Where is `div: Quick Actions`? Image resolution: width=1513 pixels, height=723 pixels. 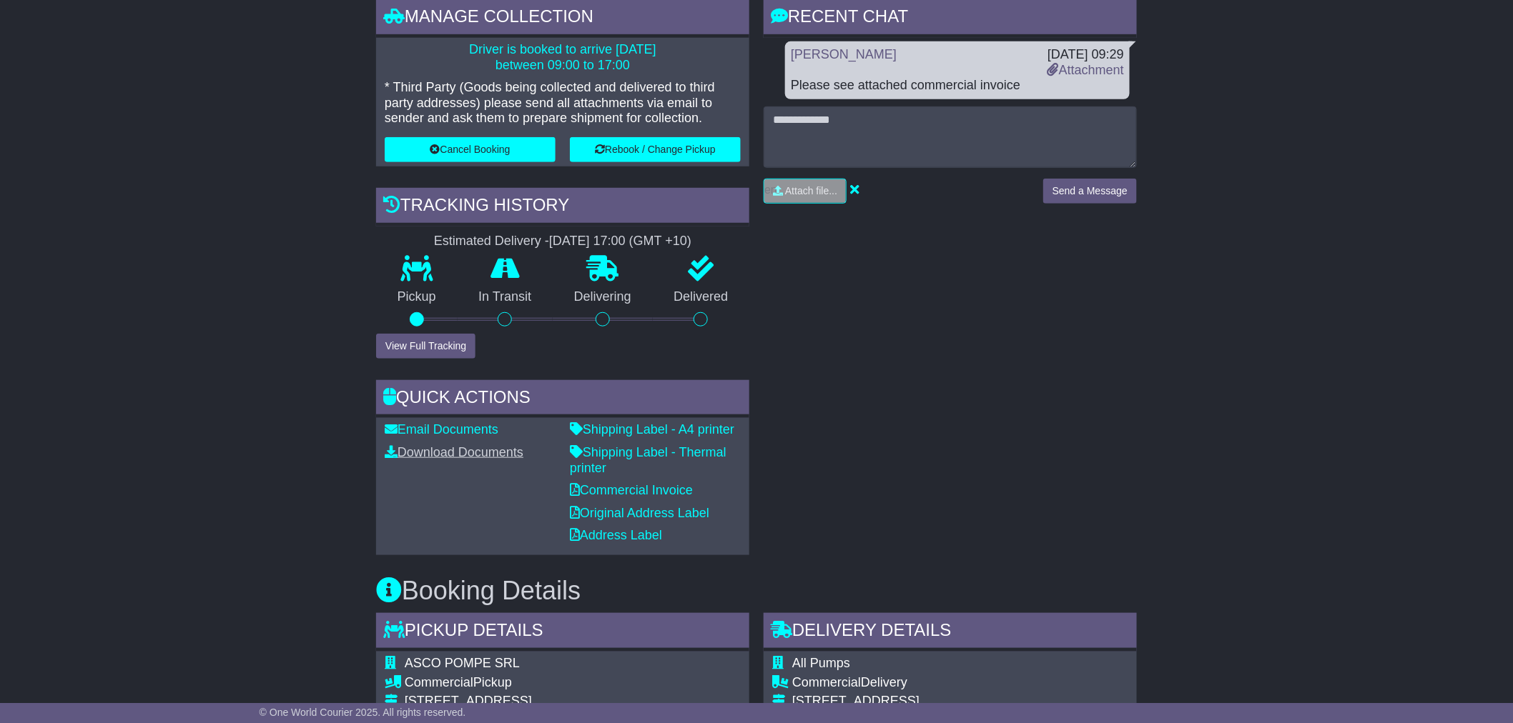
div: Quick Actions is located at coordinates (563, 400).